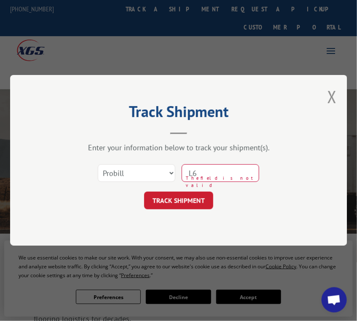 Image resolution: width=357 pixels, height=321 pixels. Describe the element at coordinates (334, 300) in the screenshot. I see `div: Open chat` at that location.